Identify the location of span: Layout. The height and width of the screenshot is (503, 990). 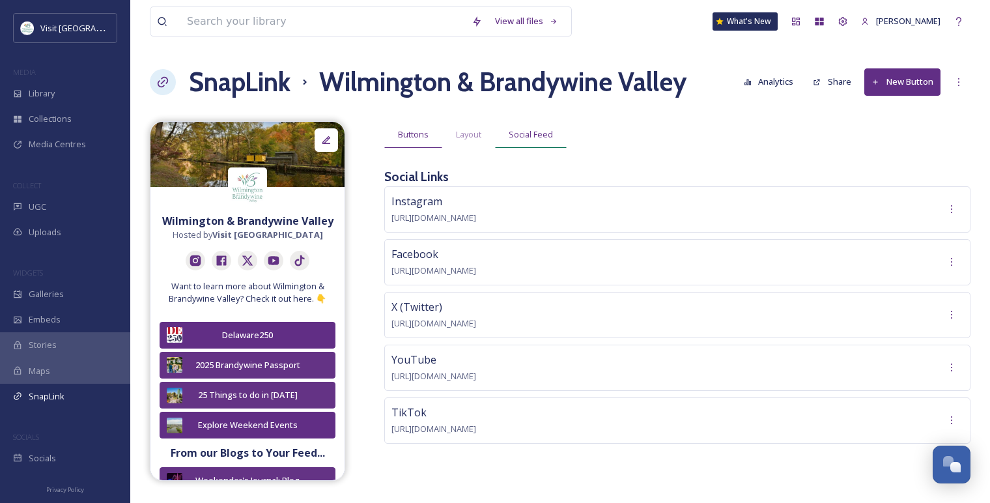
(468, 134).